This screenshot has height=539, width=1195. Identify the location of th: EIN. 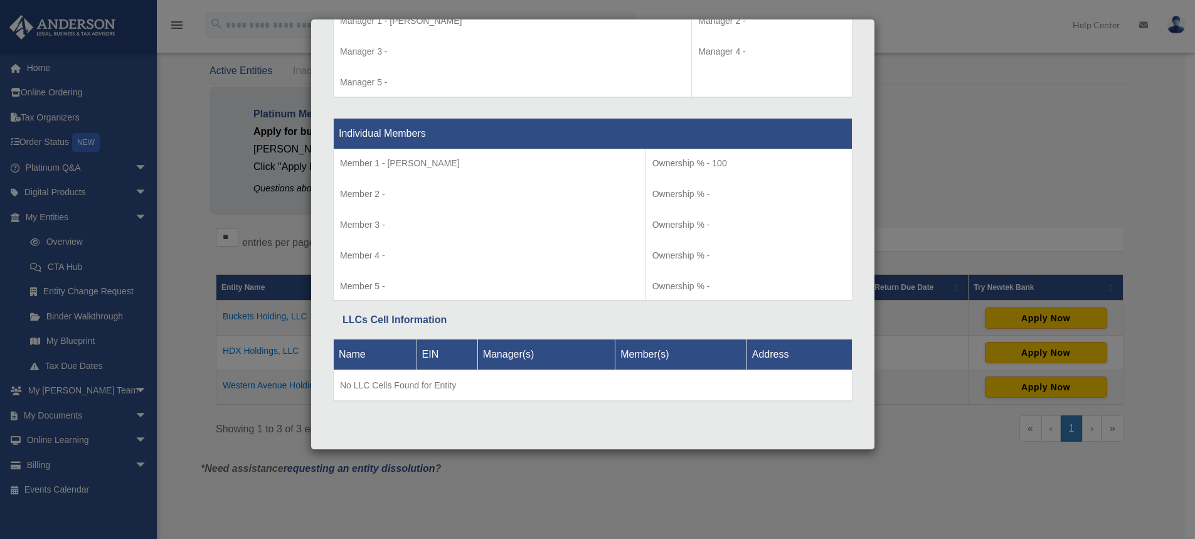
(447, 355).